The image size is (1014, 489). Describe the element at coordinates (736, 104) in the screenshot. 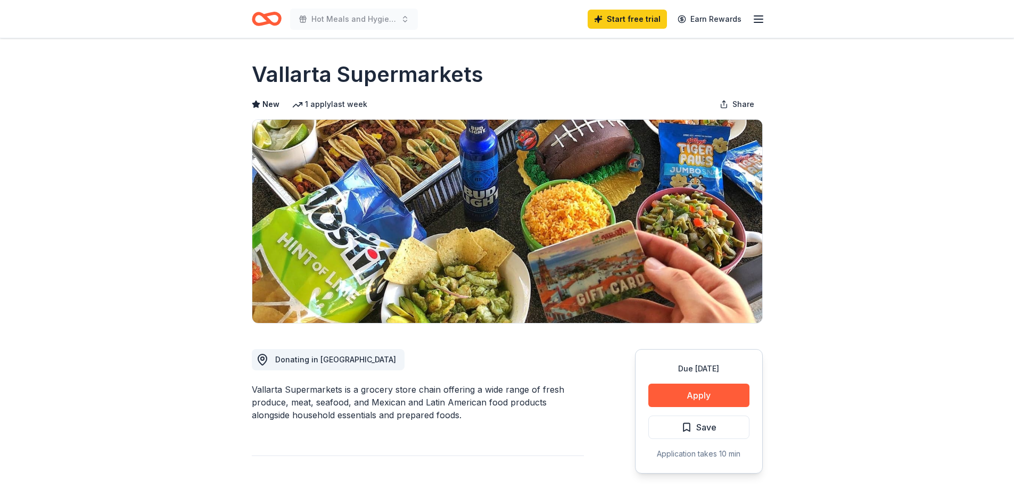

I see `button: Share` at that location.